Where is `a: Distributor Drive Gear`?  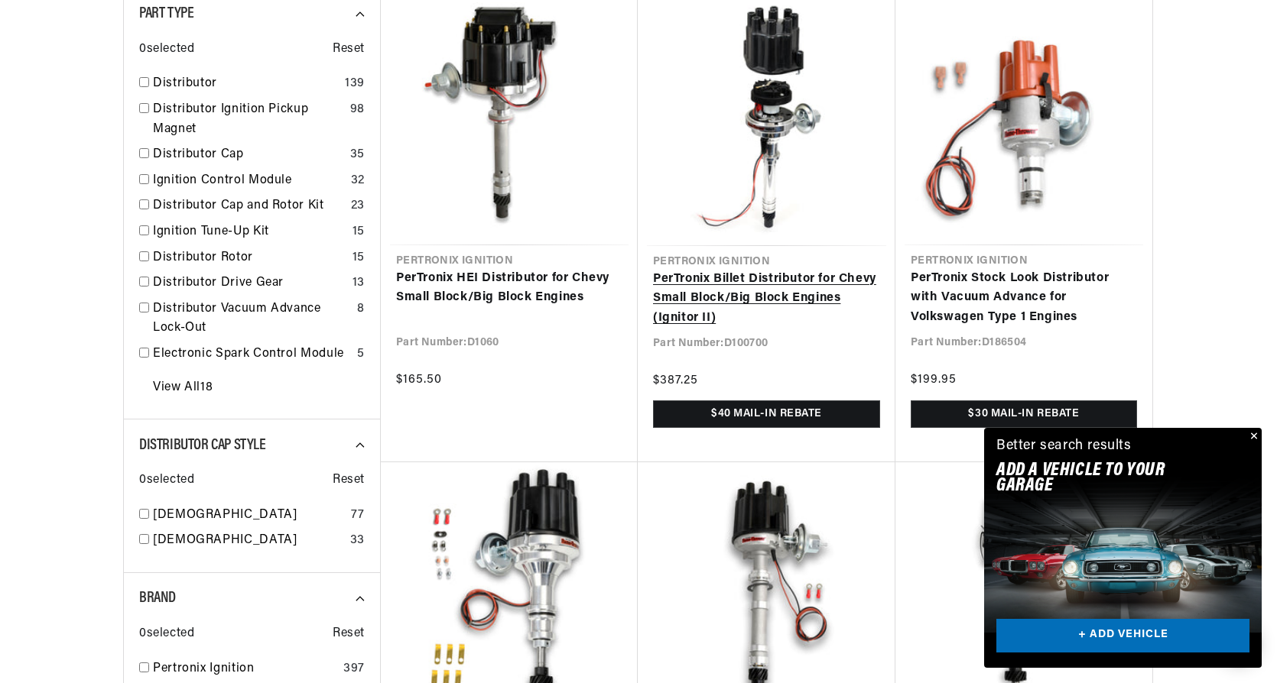 a: Distributor Drive Gear is located at coordinates (249, 284).